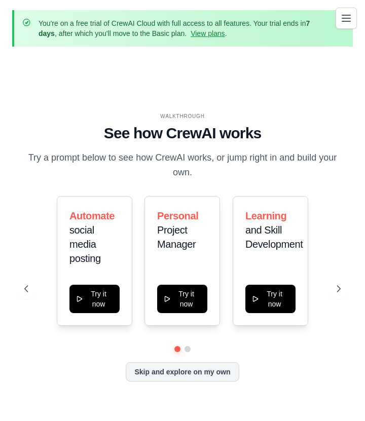 Image resolution: width=365 pixels, height=421 pixels. Describe the element at coordinates (183, 133) in the screenshot. I see `h1: See how CrewAI works` at that location.